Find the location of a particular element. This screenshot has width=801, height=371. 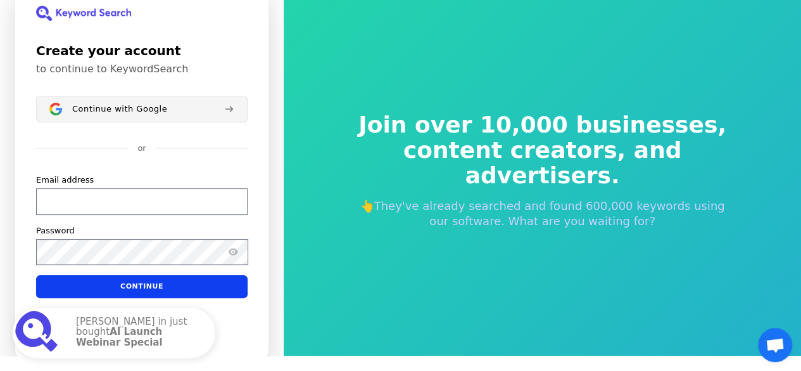

img: AI Launch Webinar Special is located at coordinates (38, 333).